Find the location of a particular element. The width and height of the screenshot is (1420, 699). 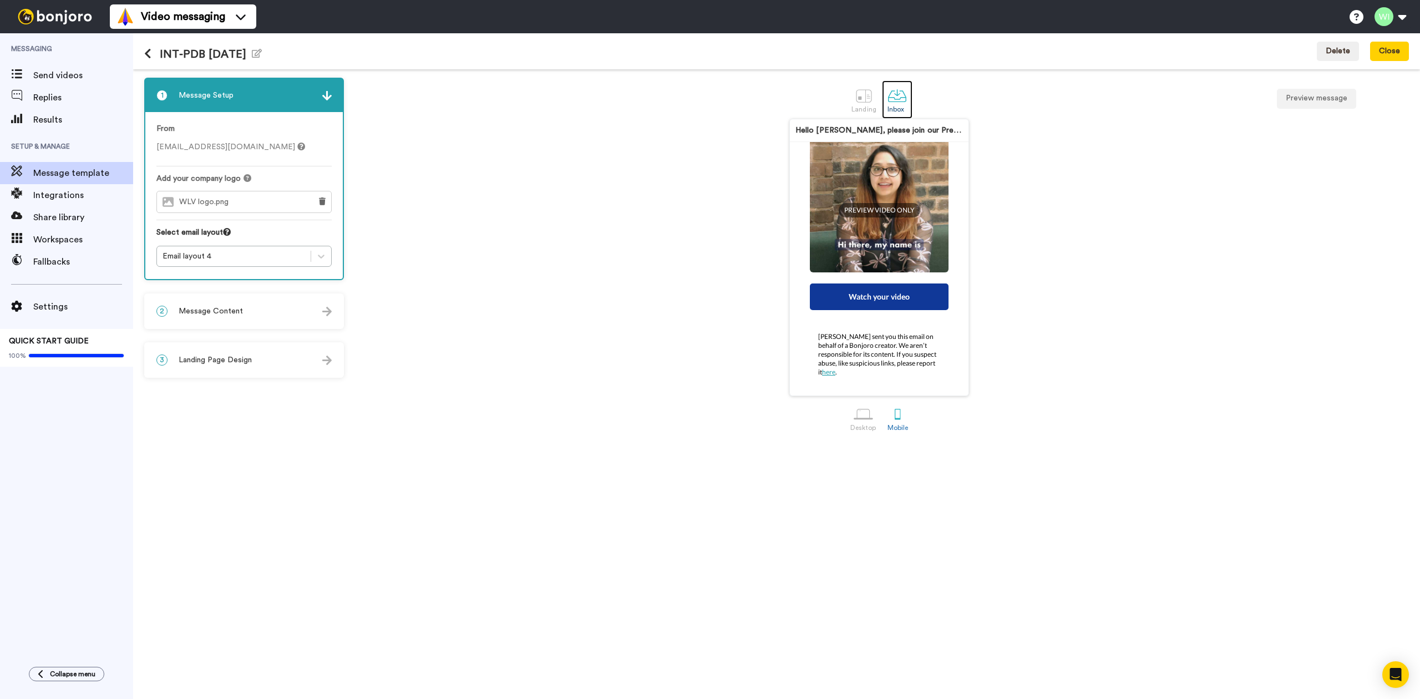

div: Inbox is located at coordinates (897, 109).